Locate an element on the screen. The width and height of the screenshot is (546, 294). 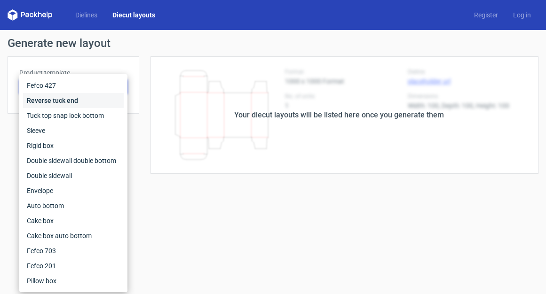
div: Fefco 201 is located at coordinates (73, 266).